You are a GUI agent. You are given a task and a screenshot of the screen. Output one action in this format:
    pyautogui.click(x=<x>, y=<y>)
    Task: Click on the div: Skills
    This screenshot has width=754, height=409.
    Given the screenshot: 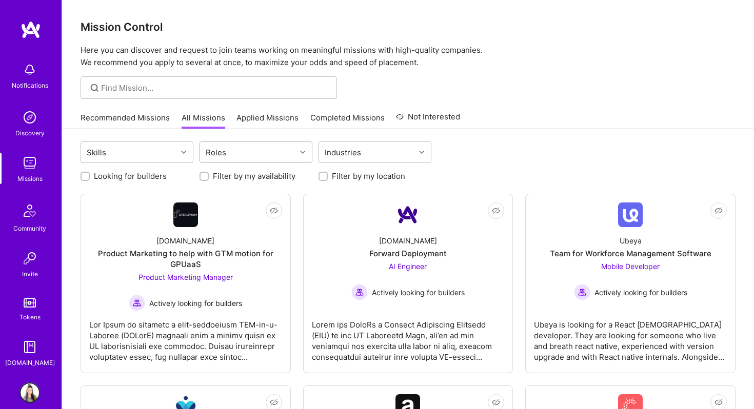 What is the action you would take?
    pyautogui.click(x=96, y=152)
    